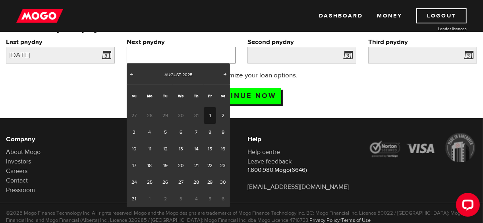 Image resolution: width=483 pixels, height=223 pixels. What do you see at coordinates (223, 166) in the screenshot?
I see `a: 23` at bounding box center [223, 166].